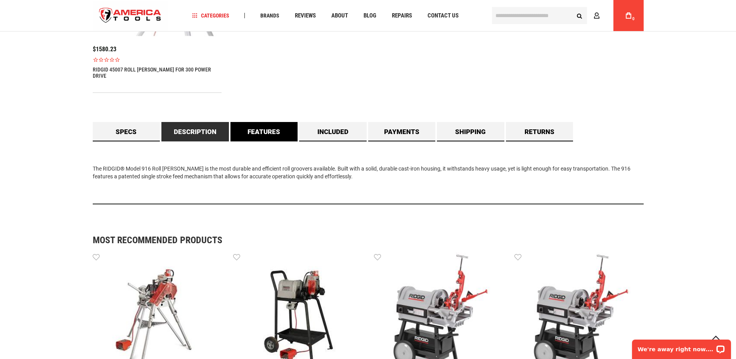 The image size is (736, 359). What do you see at coordinates (370, 16) in the screenshot?
I see `a: Blog` at bounding box center [370, 16].